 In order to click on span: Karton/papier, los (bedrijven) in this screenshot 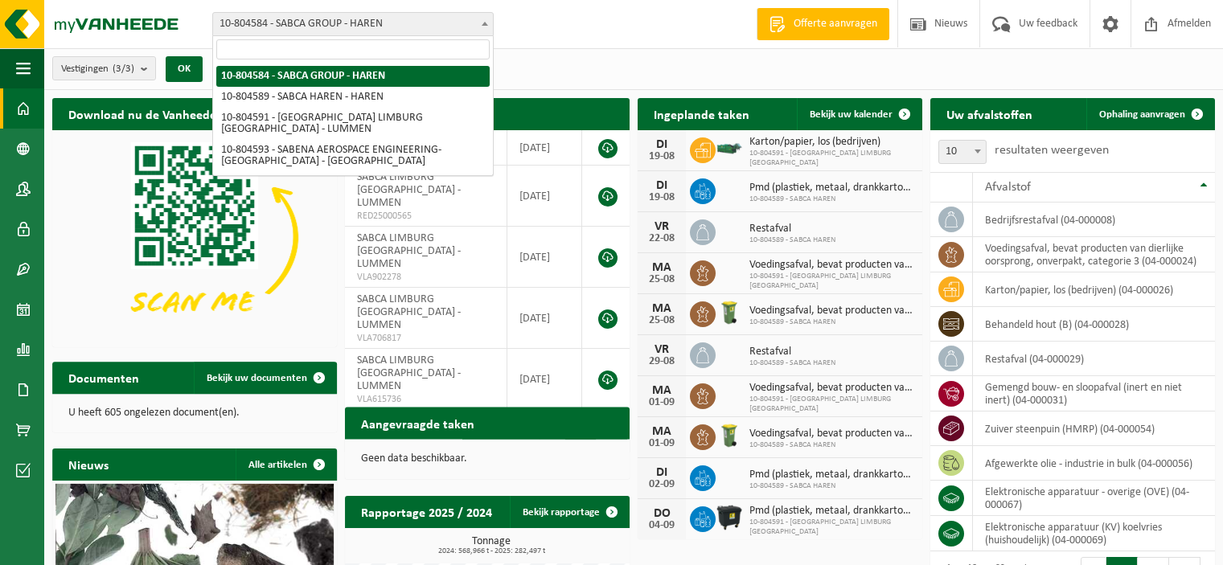, I will do `click(831, 142)`.